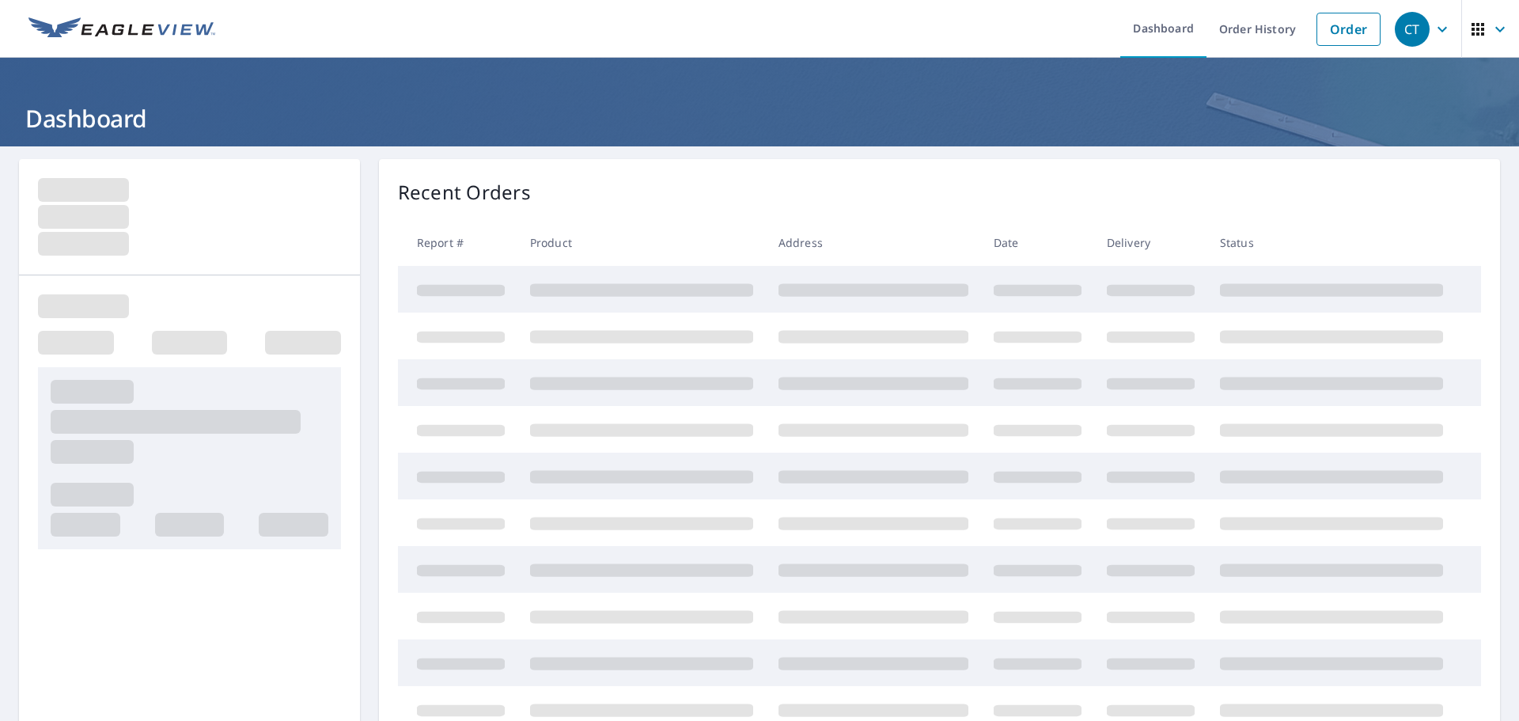  I want to click on th: Report #, so click(457, 242).